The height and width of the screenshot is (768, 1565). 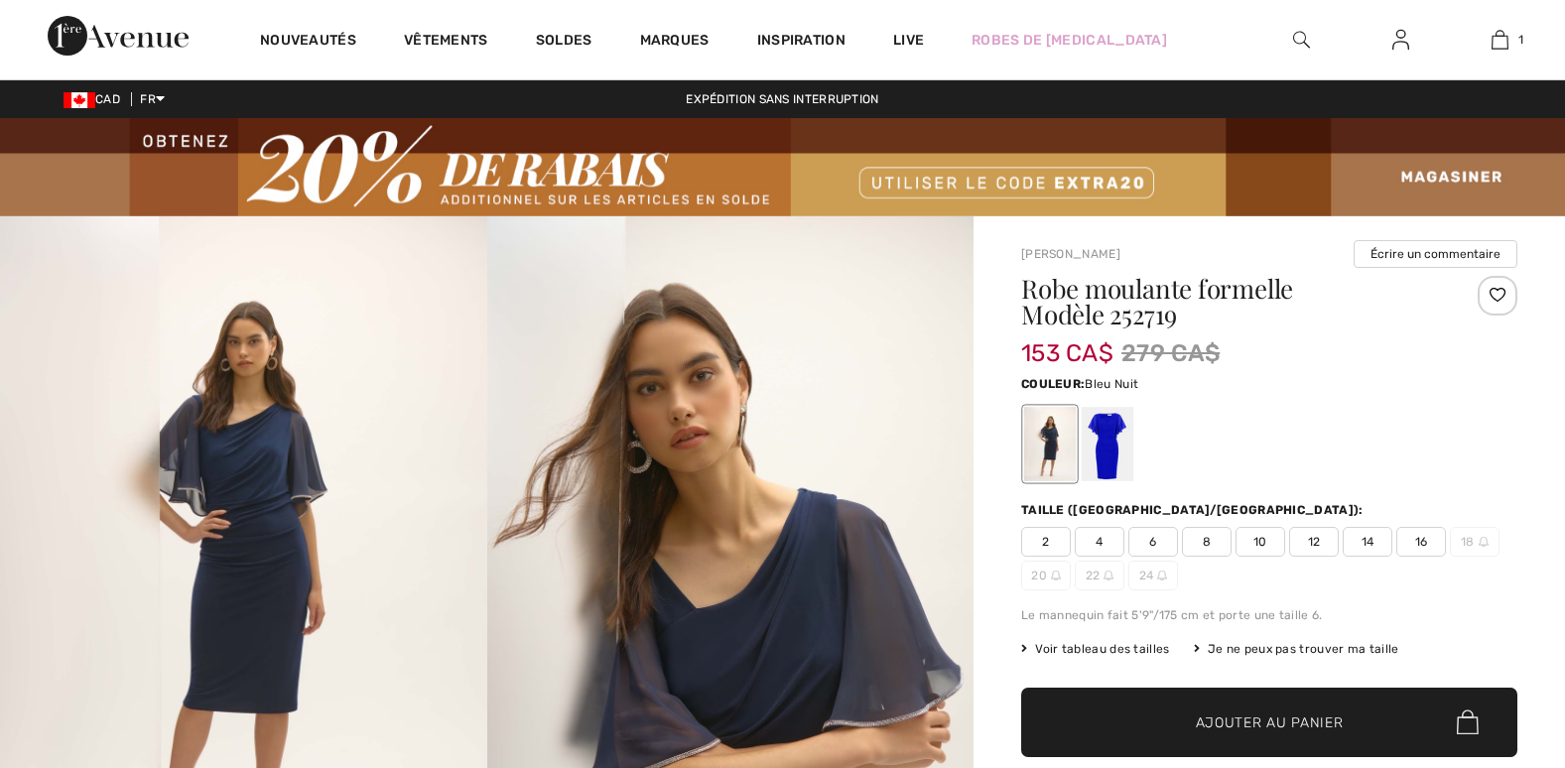 I want to click on button: Ajouter au panier, so click(x=1269, y=723).